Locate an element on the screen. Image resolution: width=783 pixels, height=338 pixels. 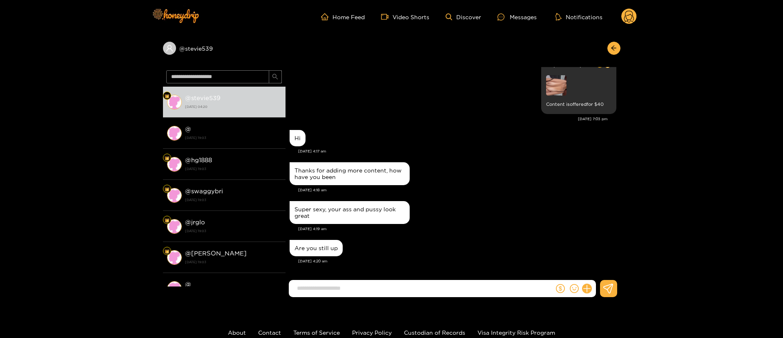
img: preview is located at coordinates (556, 85).